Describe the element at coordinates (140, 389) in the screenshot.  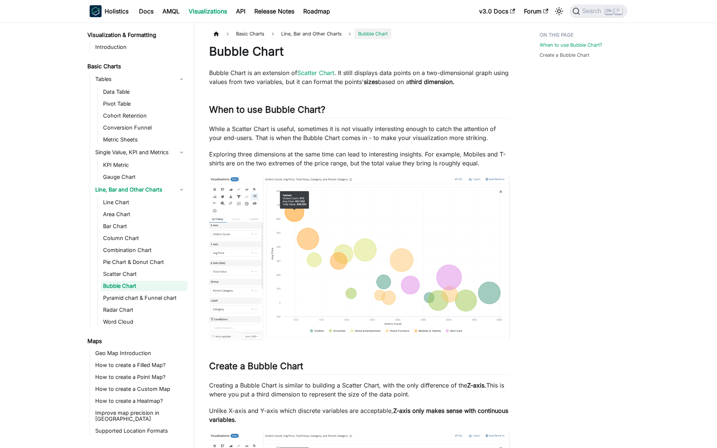
I see `a: How to create a Custom Map` at that location.